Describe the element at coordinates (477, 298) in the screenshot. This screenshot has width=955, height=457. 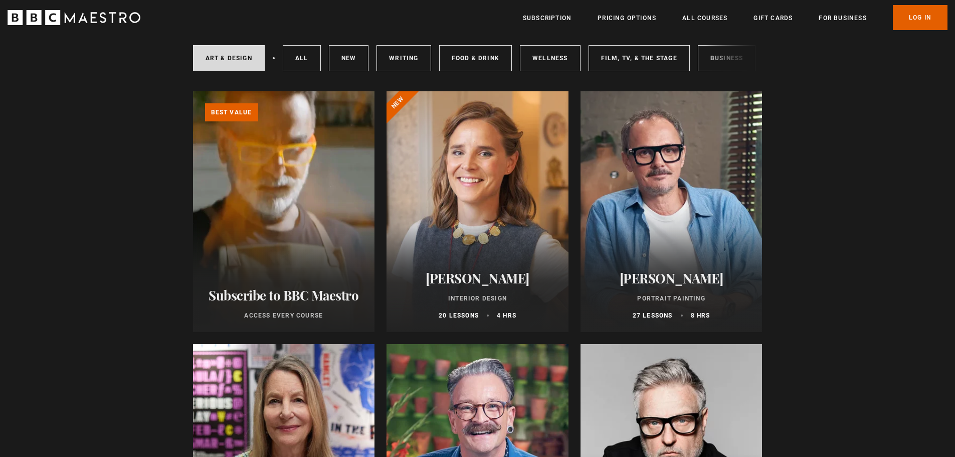
I see `p: Interior Design` at that location.